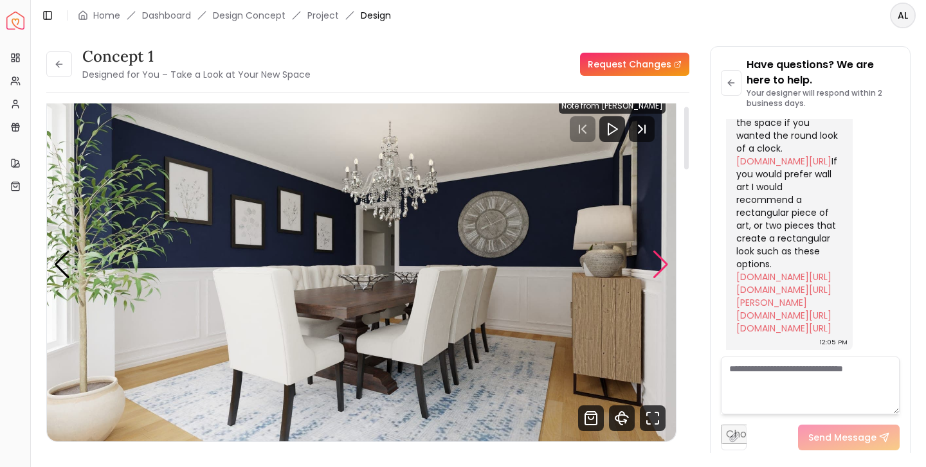 Image resolution: width=926 pixels, height=467 pixels. Describe the element at coordinates (15, 21) in the screenshot. I see `a: Spacejoy` at that location.